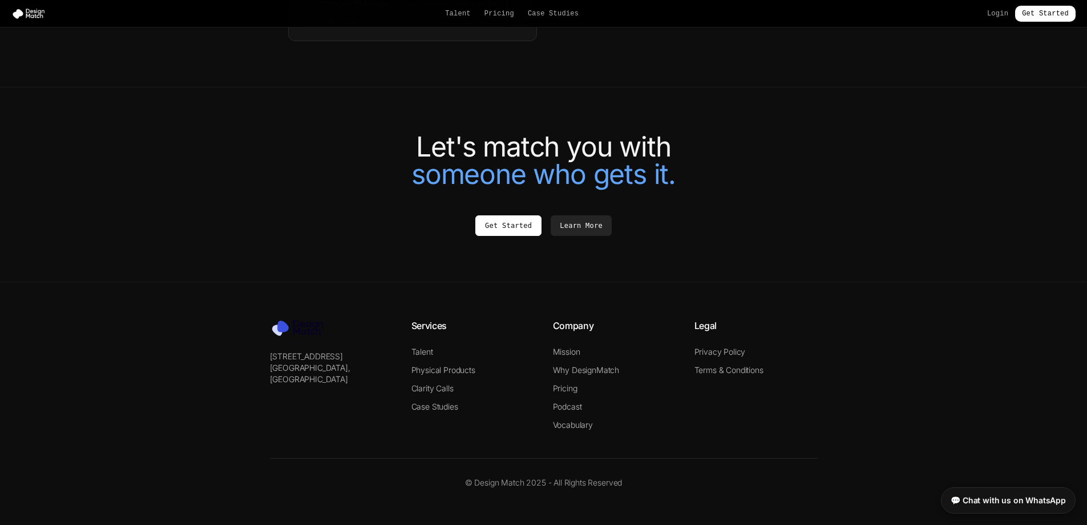 Image resolution: width=1087 pixels, height=525 pixels. What do you see at coordinates (544, 482) in the screenshot?
I see `p: © Design Match 2025 - All Rights Reserved` at bounding box center [544, 482].